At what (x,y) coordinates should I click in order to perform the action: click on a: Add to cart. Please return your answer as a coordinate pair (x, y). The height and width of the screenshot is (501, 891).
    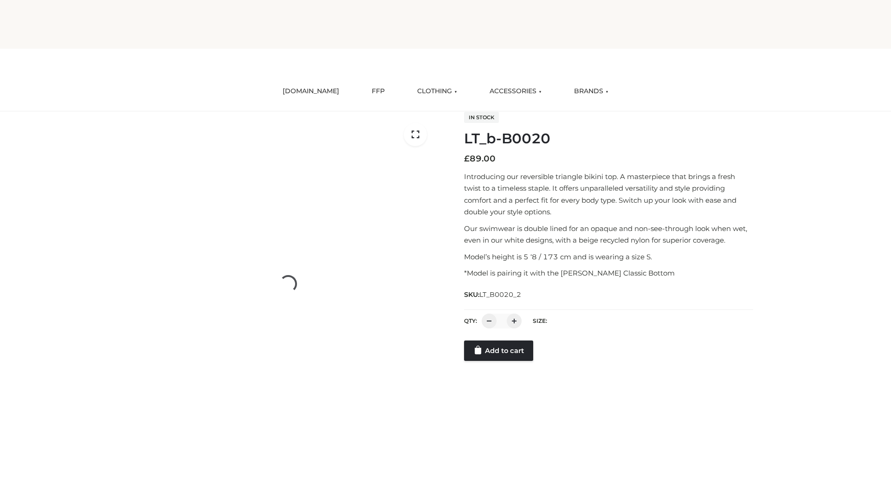
    Looking at the image, I should click on (498, 351).